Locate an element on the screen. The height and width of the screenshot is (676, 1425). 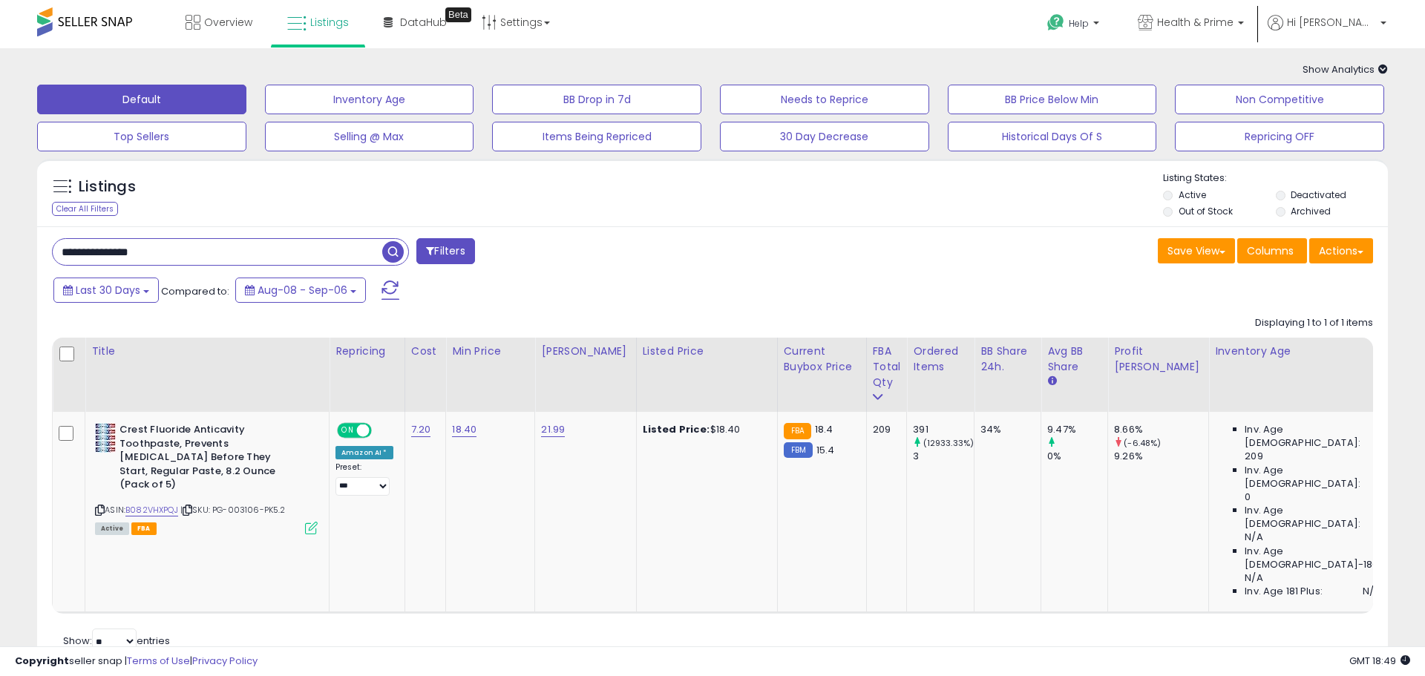
button: Default is located at coordinates (142, 99).